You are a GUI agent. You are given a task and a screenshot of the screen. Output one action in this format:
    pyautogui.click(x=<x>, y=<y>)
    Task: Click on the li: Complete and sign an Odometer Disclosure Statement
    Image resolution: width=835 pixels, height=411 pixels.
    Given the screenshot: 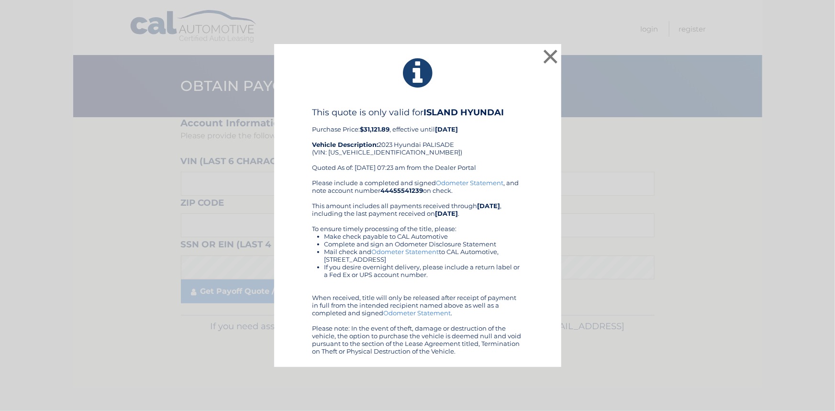 What is the action you would take?
    pyautogui.click(x=423, y=244)
    